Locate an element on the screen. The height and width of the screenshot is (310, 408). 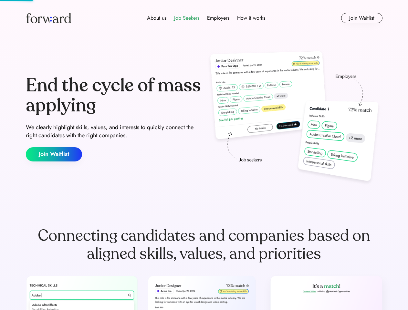
div: Employers is located at coordinates (218, 18).